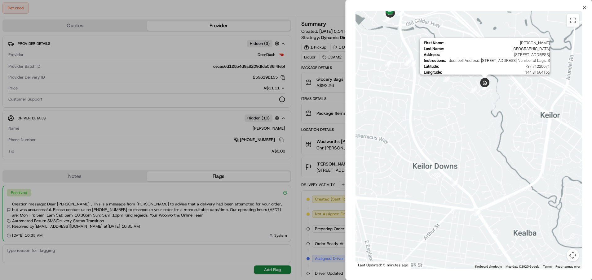 The height and width of the screenshot is (280, 592). What do you see at coordinates (572, 256) in the screenshot?
I see `button: Map camera controls` at bounding box center [572, 256].